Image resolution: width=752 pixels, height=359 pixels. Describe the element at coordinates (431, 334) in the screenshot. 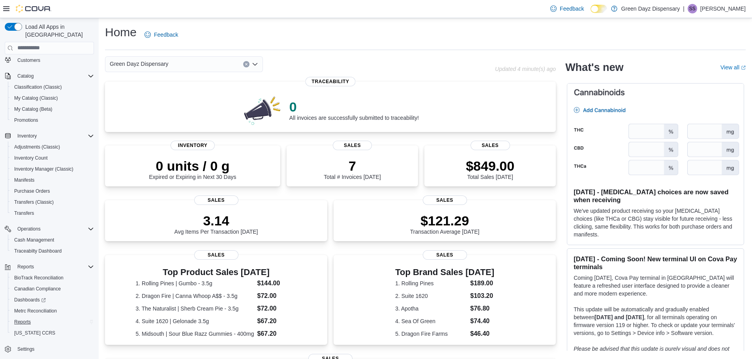

I see `dt: 5. Dragon Fire Farms` at that location.